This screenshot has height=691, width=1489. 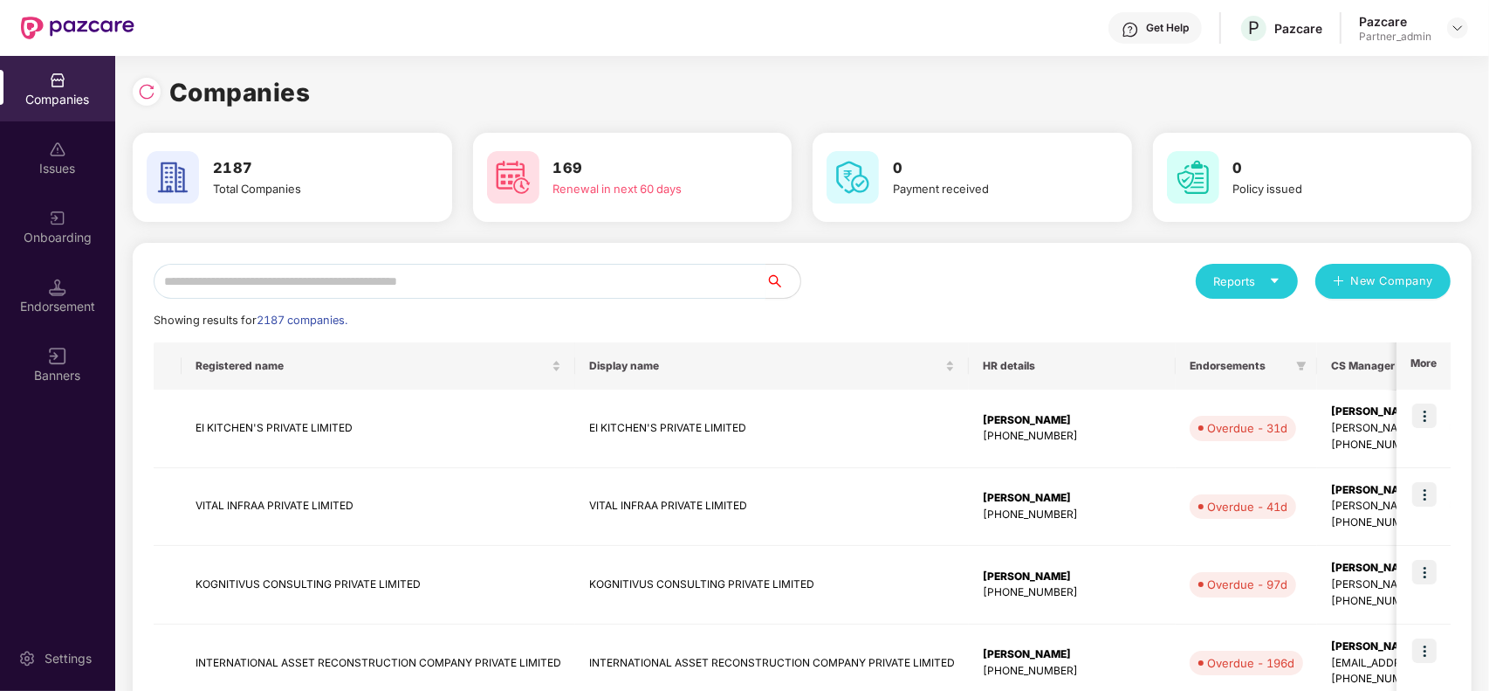 I want to click on span: Endorsements, so click(x=1240, y=366).